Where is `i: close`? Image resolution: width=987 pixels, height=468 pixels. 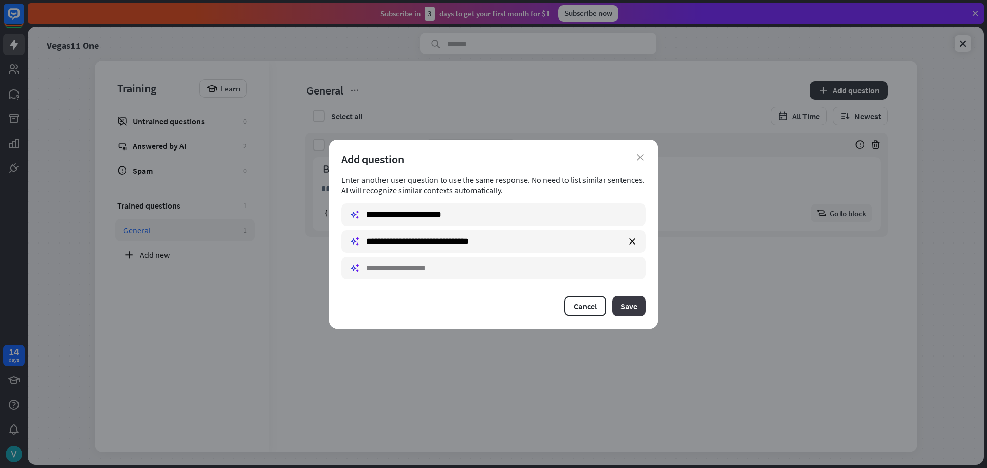 i: close is located at coordinates (640, 157).